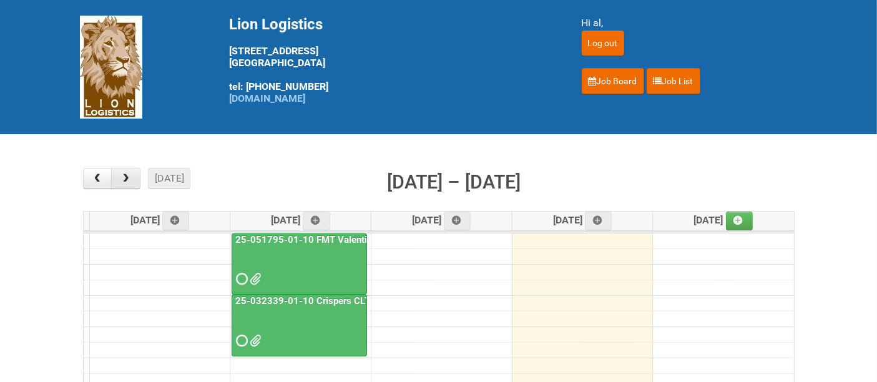 This screenshot has height=382, width=877. Describe the element at coordinates (254, 341) in the screenshot. I see `span: Crisp.jpg 25-032339-01-10 Crispers LION FORMS MOR_2nd Mailing.xlsx 25-032339-01_LABELS_Client Mai...` at that location.